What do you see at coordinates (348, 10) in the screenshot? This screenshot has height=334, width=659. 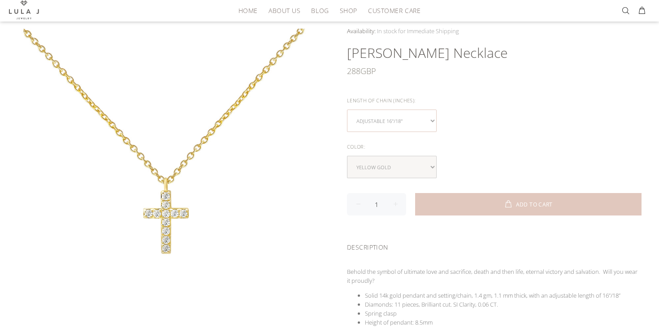 I see `a: Shop` at bounding box center [348, 10].